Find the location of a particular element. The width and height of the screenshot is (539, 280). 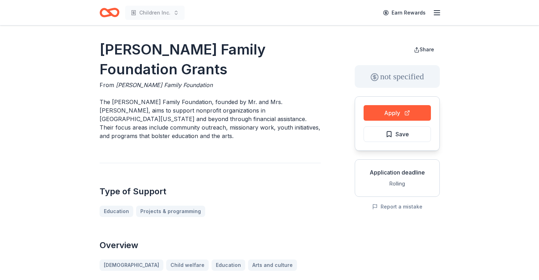

a: Earn Rewards is located at coordinates (404, 13).